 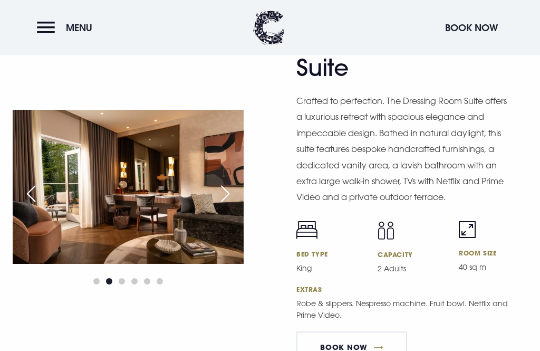 What do you see at coordinates (147, 281) in the screenshot?
I see `span: Go to slide 5` at bounding box center [147, 281].